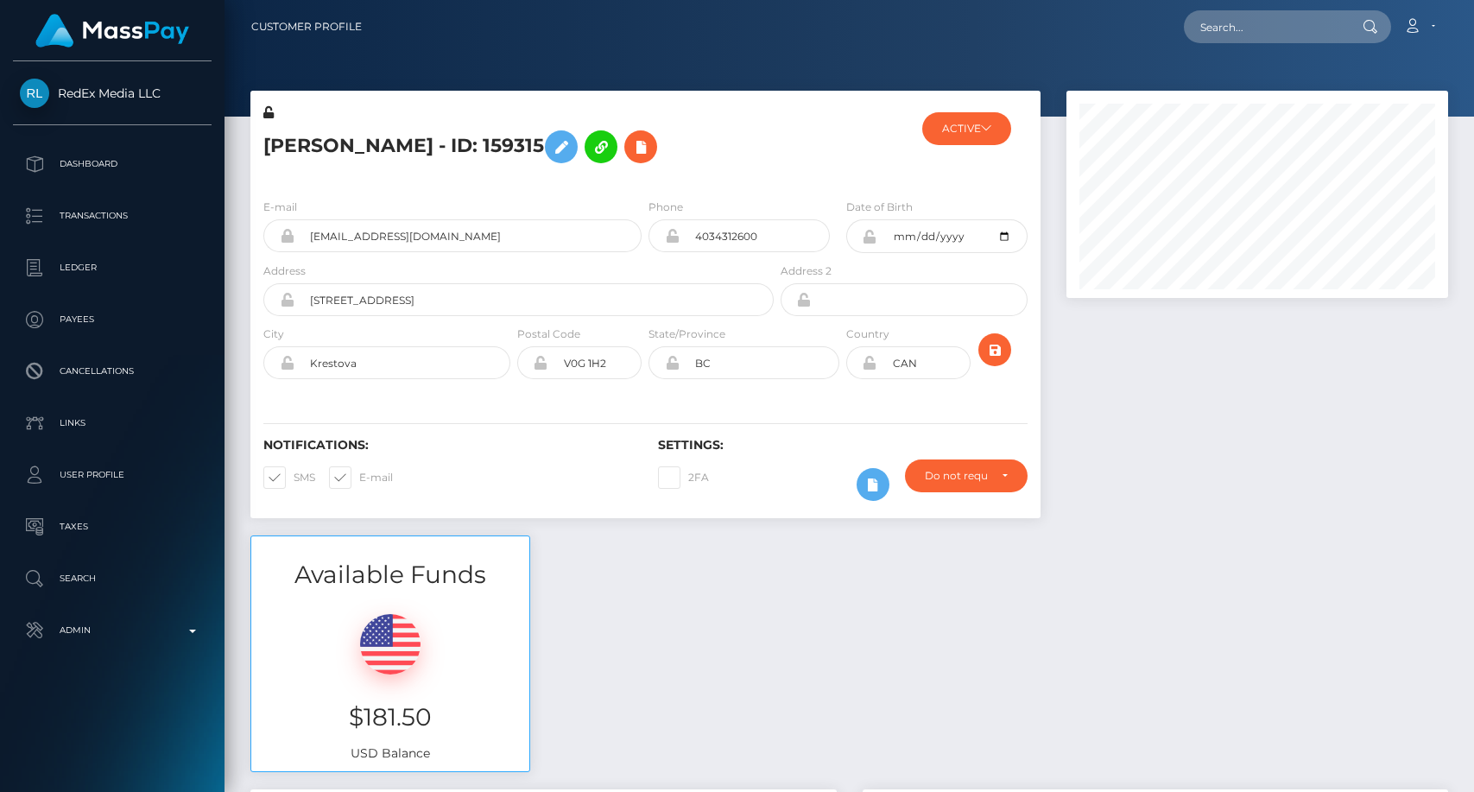 The height and width of the screenshot is (792, 1474). Describe the element at coordinates (112, 578) in the screenshot. I see `a: Search` at that location.